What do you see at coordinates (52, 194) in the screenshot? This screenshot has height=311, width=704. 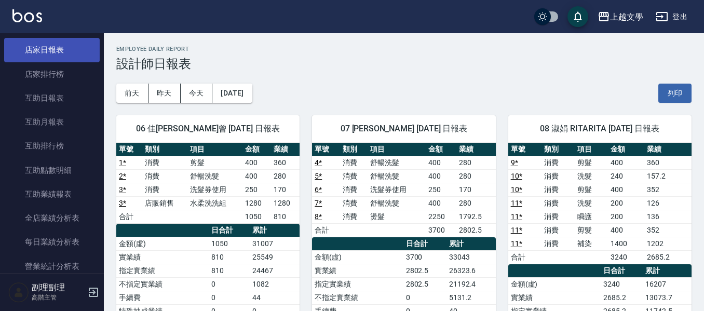 I see `a: 互助業績報表` at bounding box center [52, 194].